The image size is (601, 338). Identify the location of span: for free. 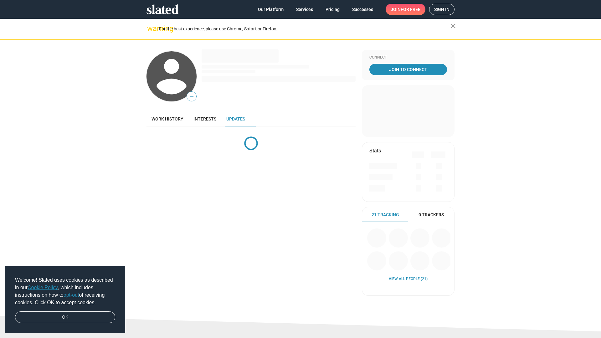
(410, 9).